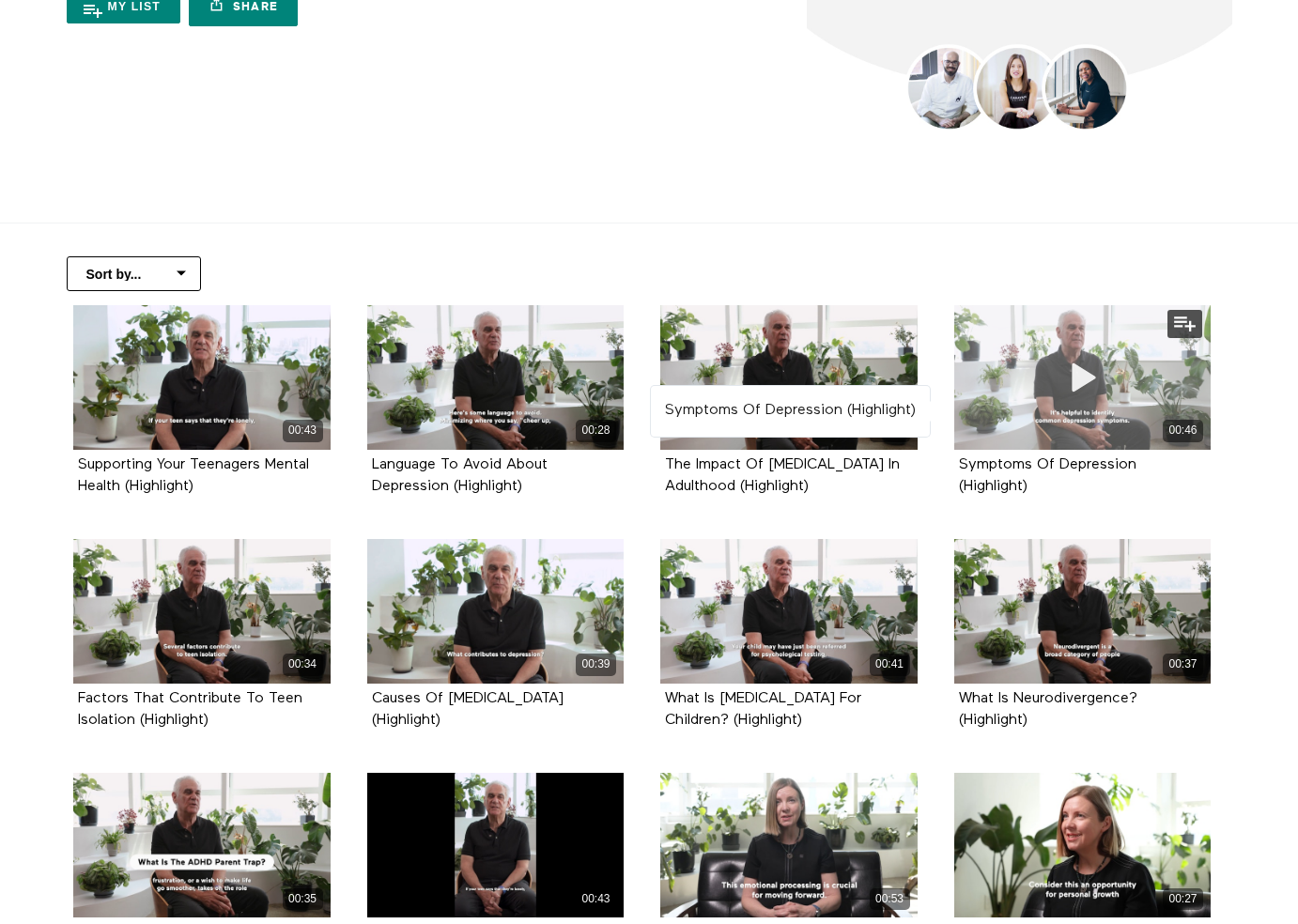  Describe the element at coordinates (1047, 475) in the screenshot. I see `a: Symptoms Of Depression (Highlight)` at that location.